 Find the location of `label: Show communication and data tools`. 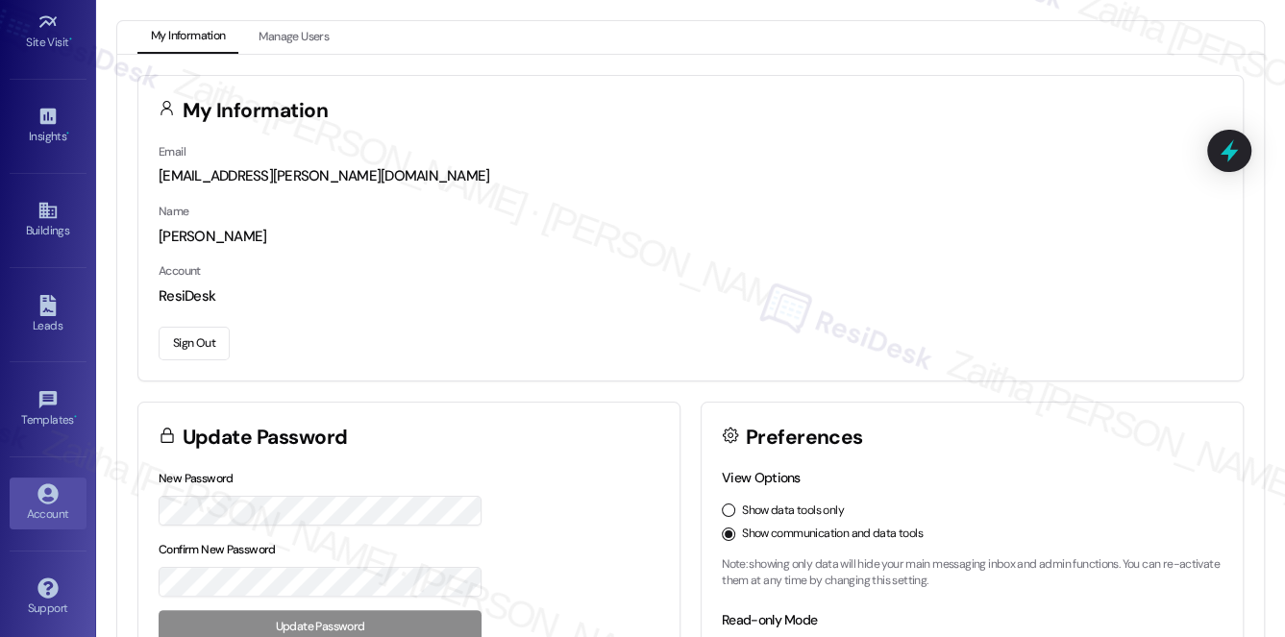

label: Show communication and data tools is located at coordinates (832, 534).